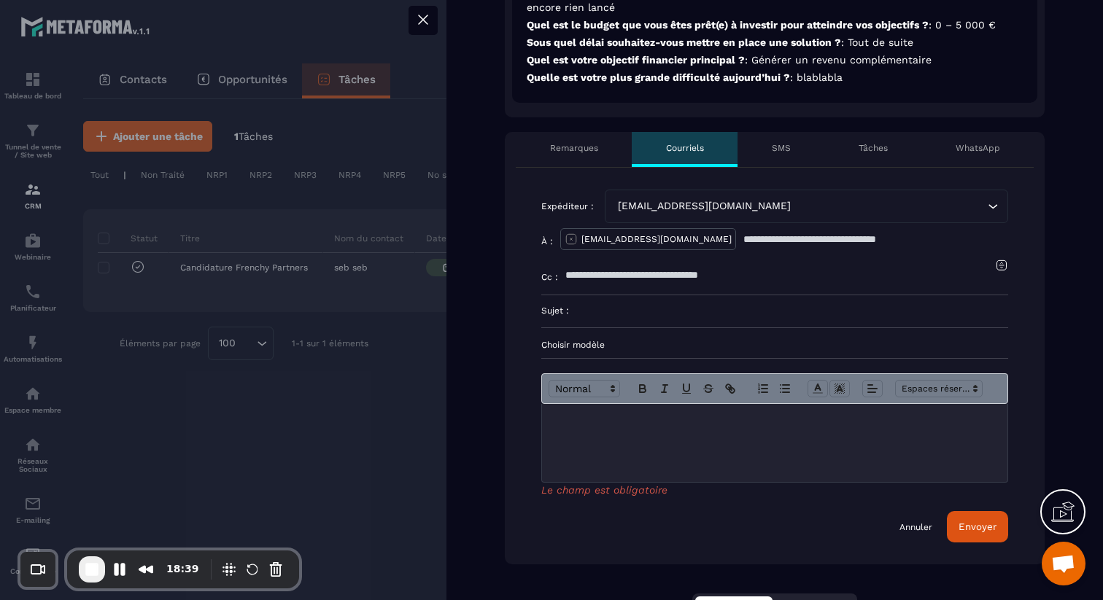 The image size is (1103, 600). I want to click on p: À :, so click(547, 241).